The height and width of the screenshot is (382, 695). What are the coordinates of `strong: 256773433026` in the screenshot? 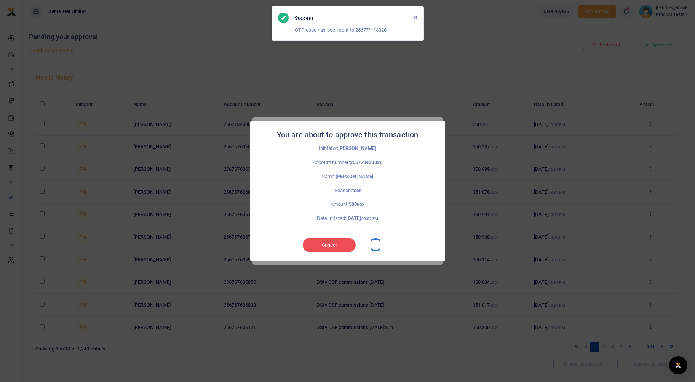 It's located at (366, 162).